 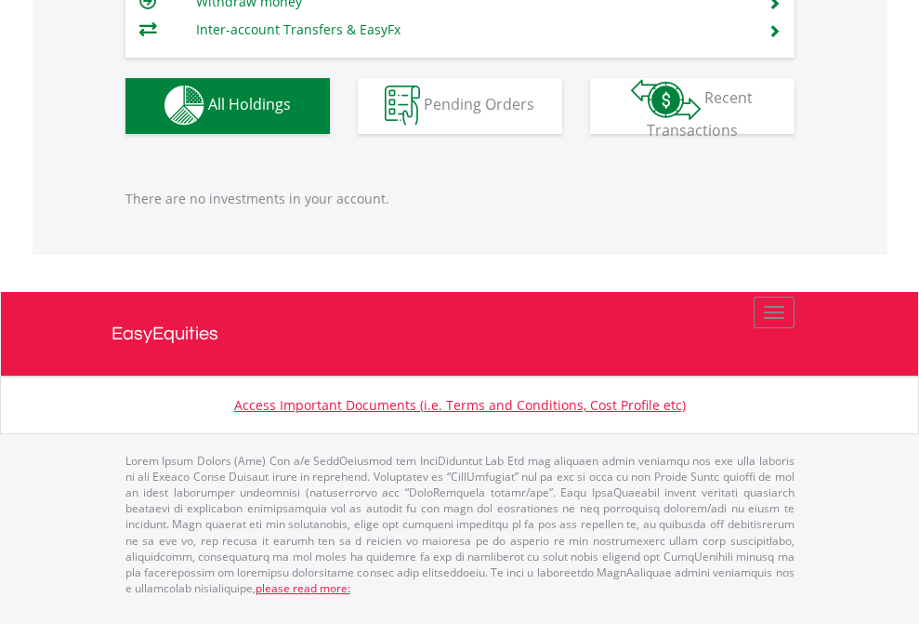 I want to click on button: Recent Transactions, so click(x=693, y=106).